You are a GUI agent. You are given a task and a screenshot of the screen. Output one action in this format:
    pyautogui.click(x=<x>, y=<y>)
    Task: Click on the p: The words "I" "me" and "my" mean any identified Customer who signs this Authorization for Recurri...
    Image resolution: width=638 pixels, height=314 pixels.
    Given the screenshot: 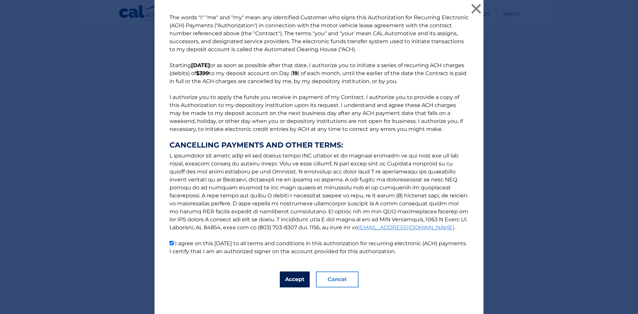 What is the action you would take?
    pyautogui.click(x=319, y=135)
    